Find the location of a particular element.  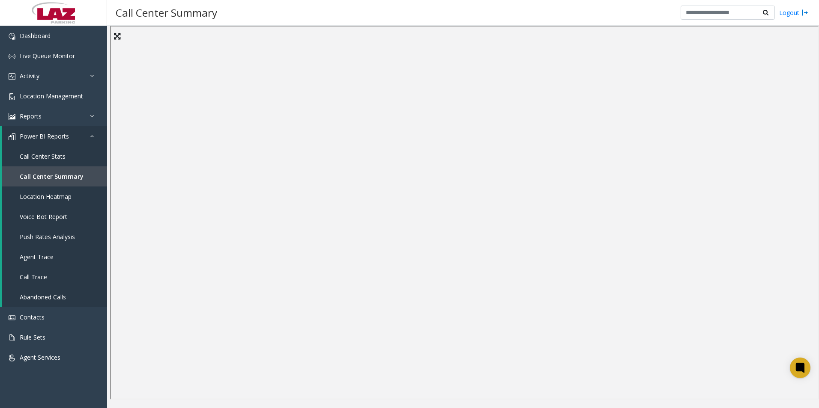

a: Abandoned Calls is located at coordinates (54, 297).